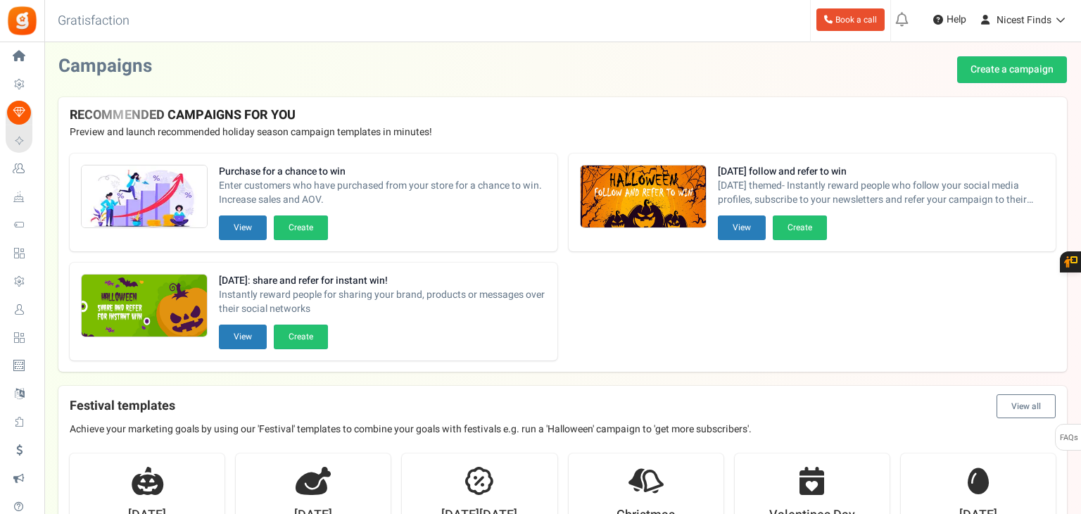  I want to click on p: Preview and launch recommended holiday season campaign templates in minutes!, so click(562, 132).